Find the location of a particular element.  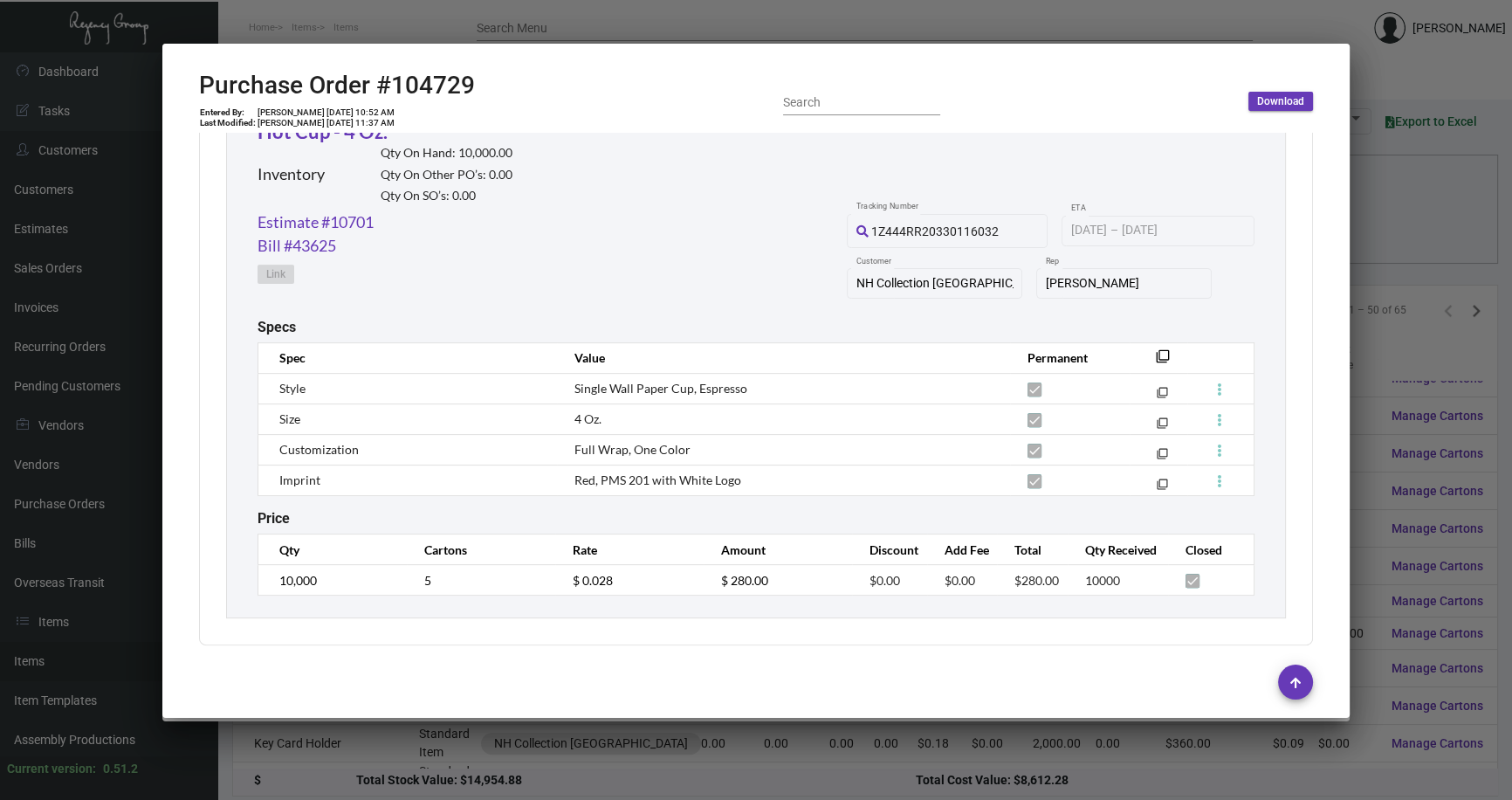

a: Estimate #10701 is located at coordinates (315, 222).